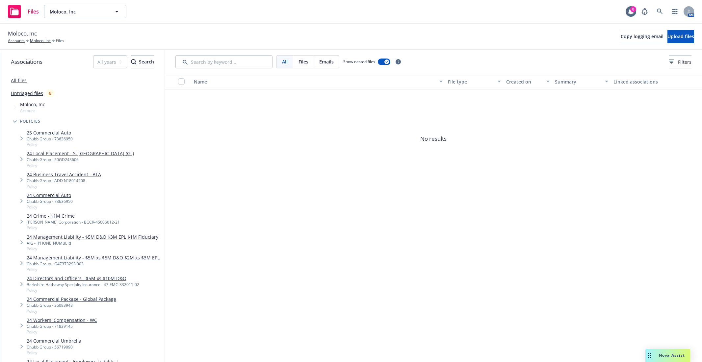 Image resolution: width=702 pixels, height=362 pixels. I want to click on input: Select all, so click(181, 82).